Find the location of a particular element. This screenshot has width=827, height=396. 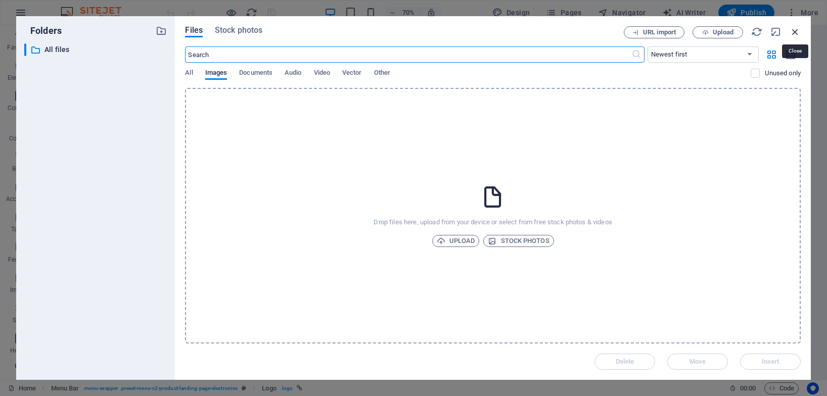

button: URL import is located at coordinates (654, 32).